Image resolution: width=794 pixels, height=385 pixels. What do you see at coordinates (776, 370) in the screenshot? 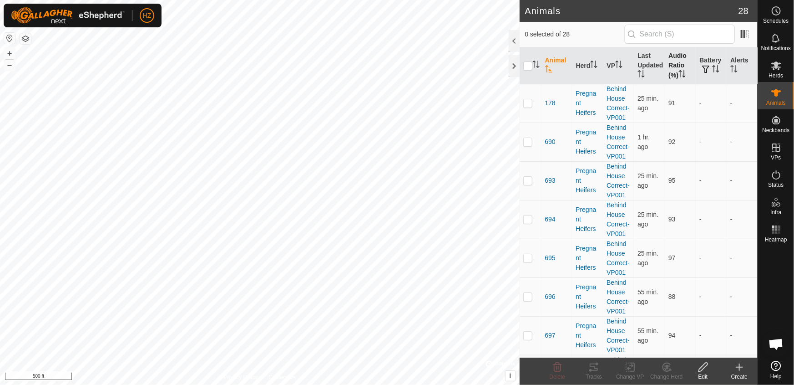
I see `a: Help` at bounding box center [776, 370].